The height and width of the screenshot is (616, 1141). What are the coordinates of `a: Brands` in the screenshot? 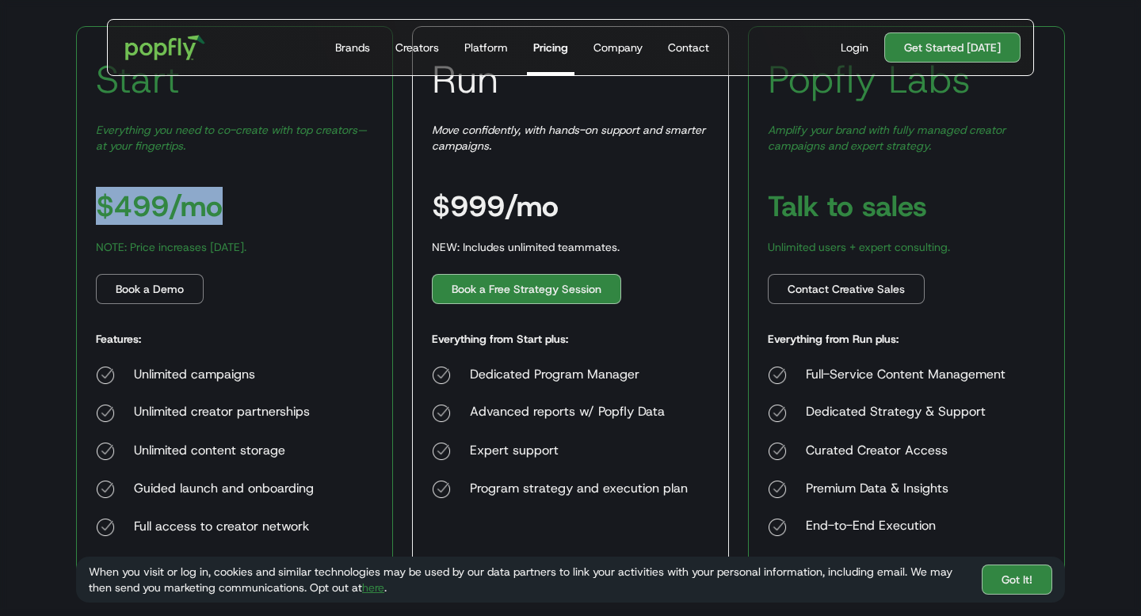 It's located at (353, 48).